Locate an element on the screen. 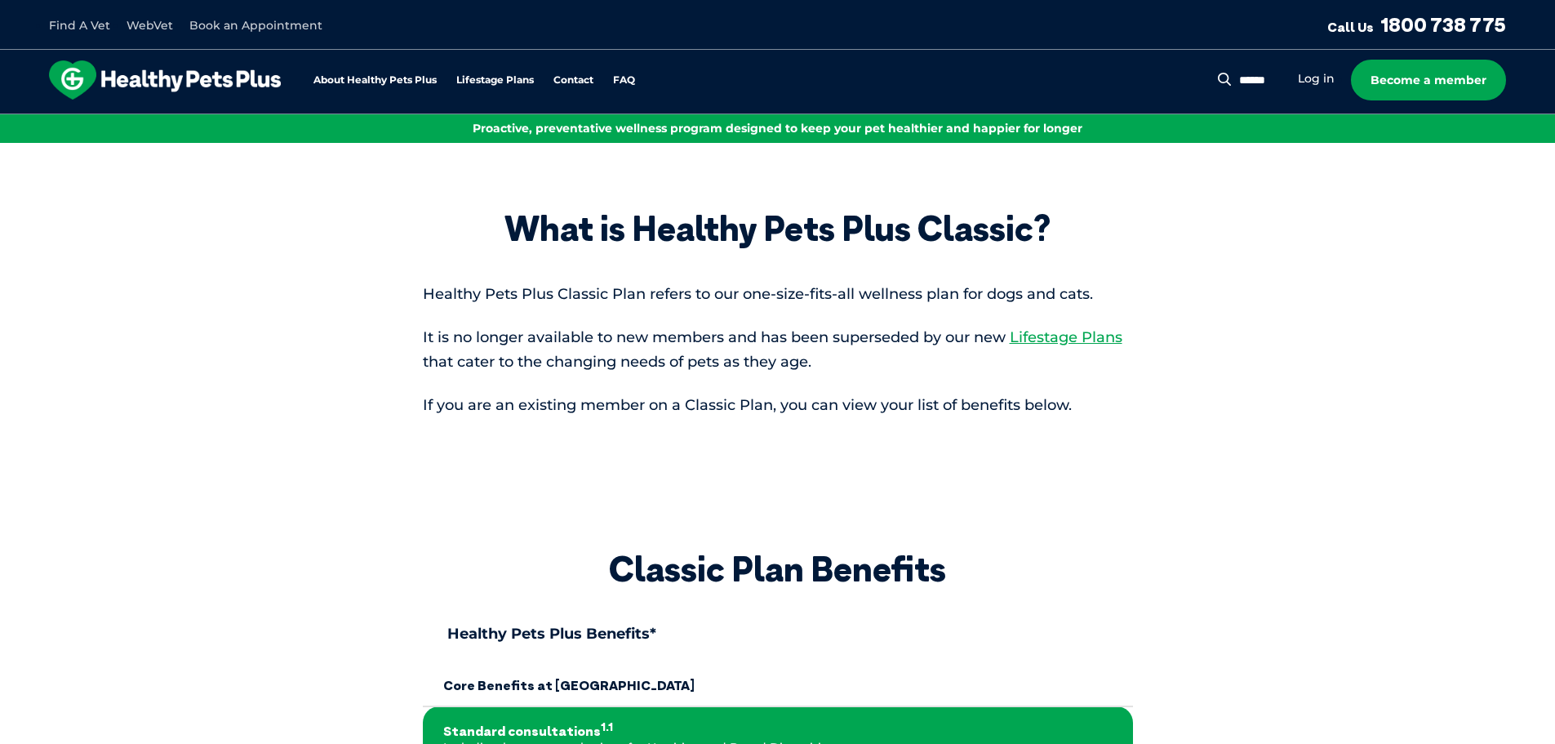 This screenshot has height=744, width=1555. a: Book an Appointment is located at coordinates (255, 25).